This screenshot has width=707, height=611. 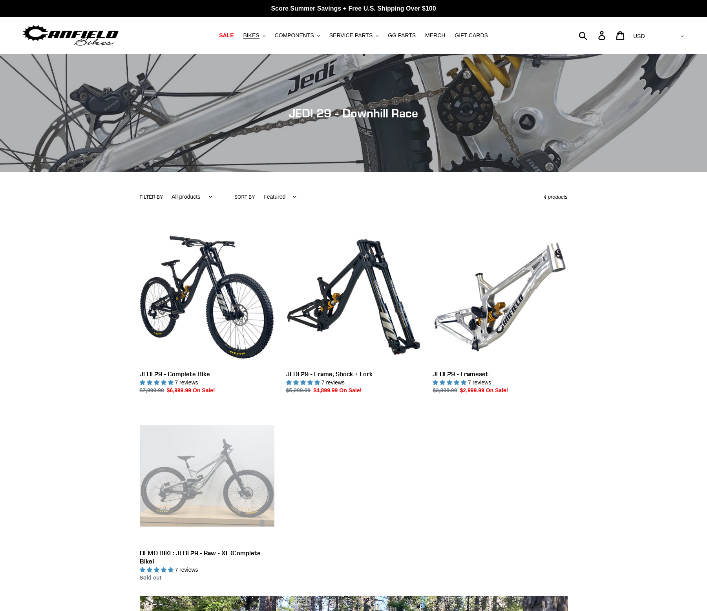 What do you see at coordinates (555, 197) in the screenshot?
I see `span: 4 products` at bounding box center [555, 197].